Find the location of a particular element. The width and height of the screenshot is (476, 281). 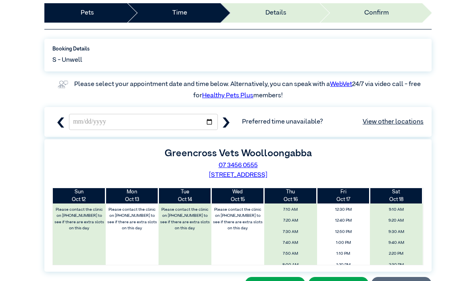

a: WebVet is located at coordinates (341, 84).